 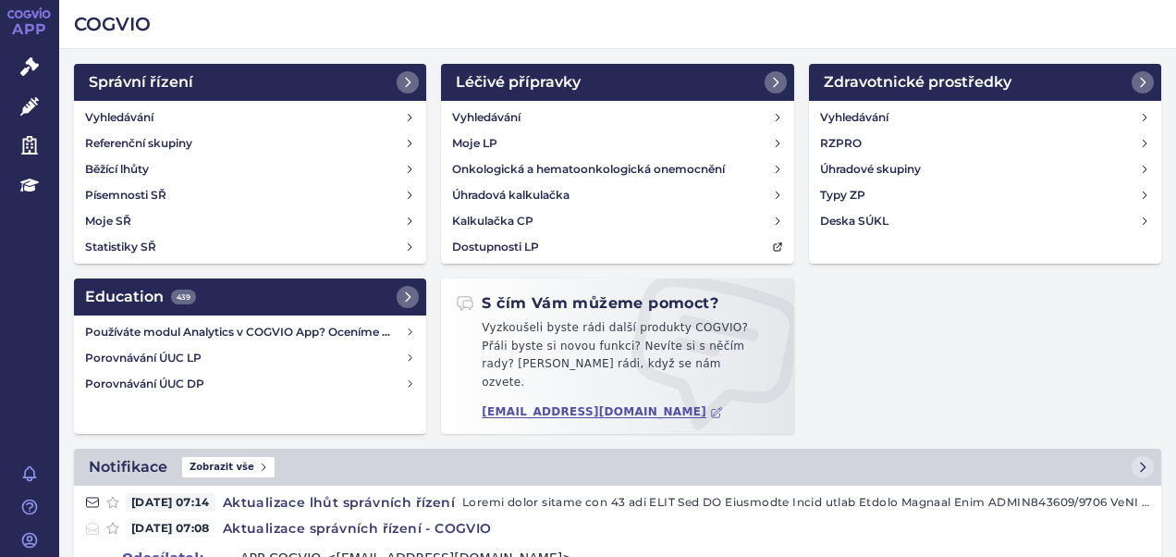 What do you see at coordinates (228, 467) in the screenshot?
I see `span: Zobrazit vše` at bounding box center [228, 467].